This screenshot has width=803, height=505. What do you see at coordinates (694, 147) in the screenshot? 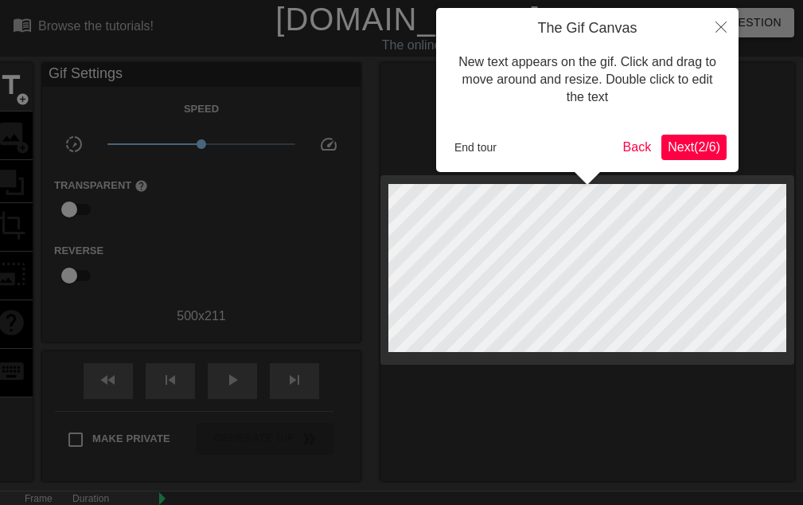
I see `button: Next` at bounding box center [694, 147].